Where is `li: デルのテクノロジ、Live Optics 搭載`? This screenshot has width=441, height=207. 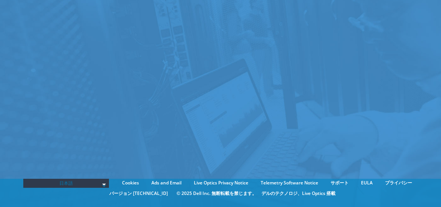 li: デルのテクノロジ、Live Optics 搭載 is located at coordinates (299, 193).